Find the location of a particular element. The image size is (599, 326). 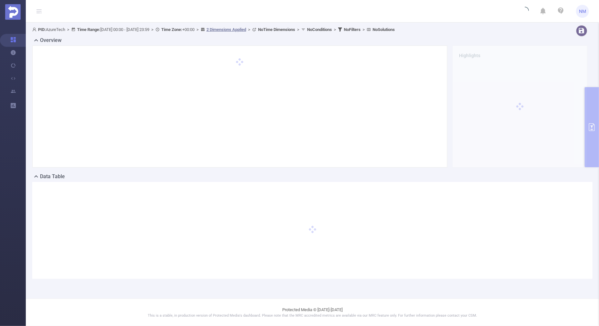

b: Time Range: is located at coordinates (89, 29).